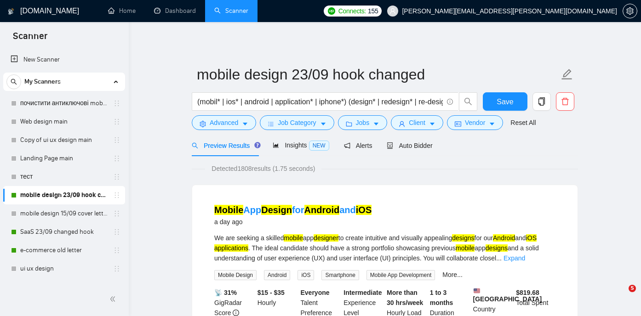  Describe the element at coordinates (417, 123) in the screenshot. I see `button: userClientcaret-down` at that location.